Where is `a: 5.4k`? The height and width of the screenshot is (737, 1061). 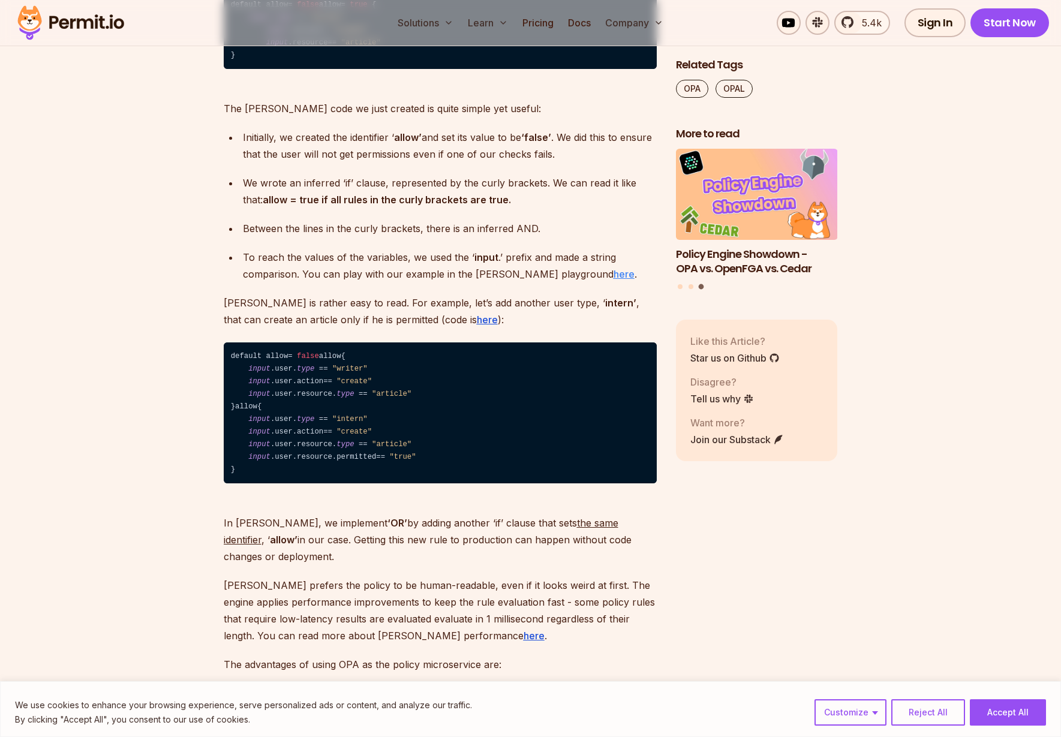 a: 5.4k is located at coordinates (862, 23).